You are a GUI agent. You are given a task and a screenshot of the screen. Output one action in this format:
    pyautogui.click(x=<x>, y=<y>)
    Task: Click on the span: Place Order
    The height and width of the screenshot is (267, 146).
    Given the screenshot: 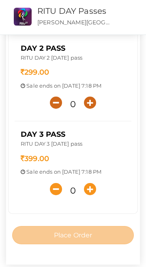 What is the action you would take?
    pyautogui.click(x=73, y=235)
    